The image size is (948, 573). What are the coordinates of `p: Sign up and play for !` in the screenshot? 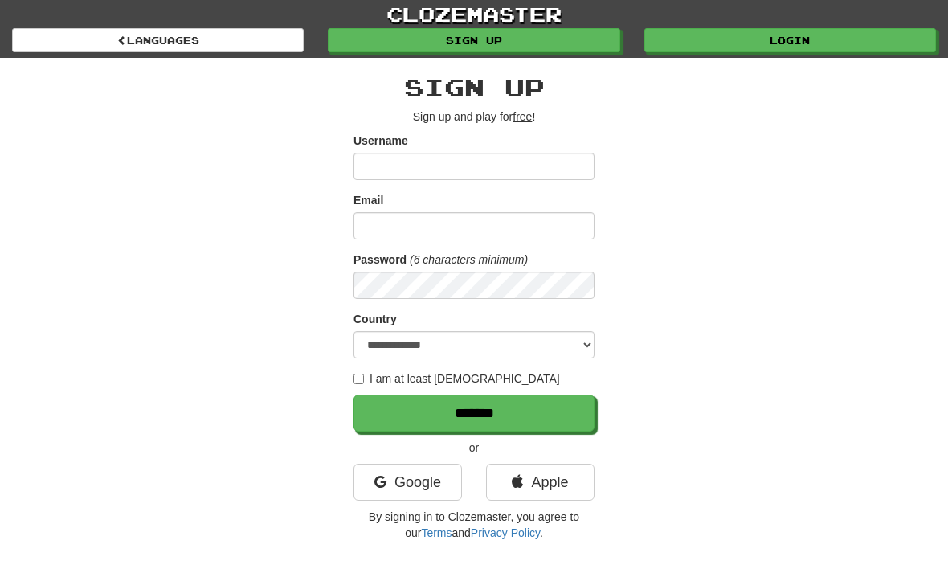 It's located at (474, 116).